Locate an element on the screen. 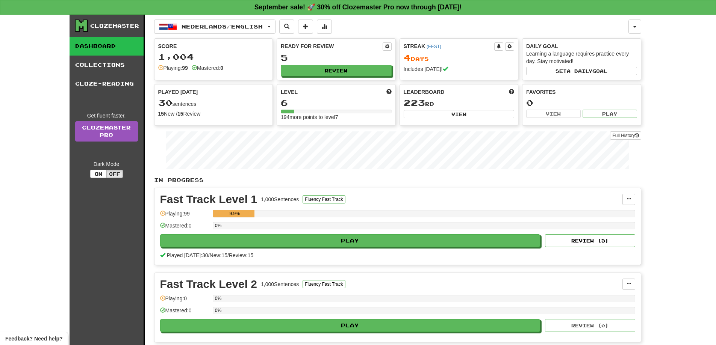 This screenshot has height=345, width=716. span: New: 15 is located at coordinates (218, 255).